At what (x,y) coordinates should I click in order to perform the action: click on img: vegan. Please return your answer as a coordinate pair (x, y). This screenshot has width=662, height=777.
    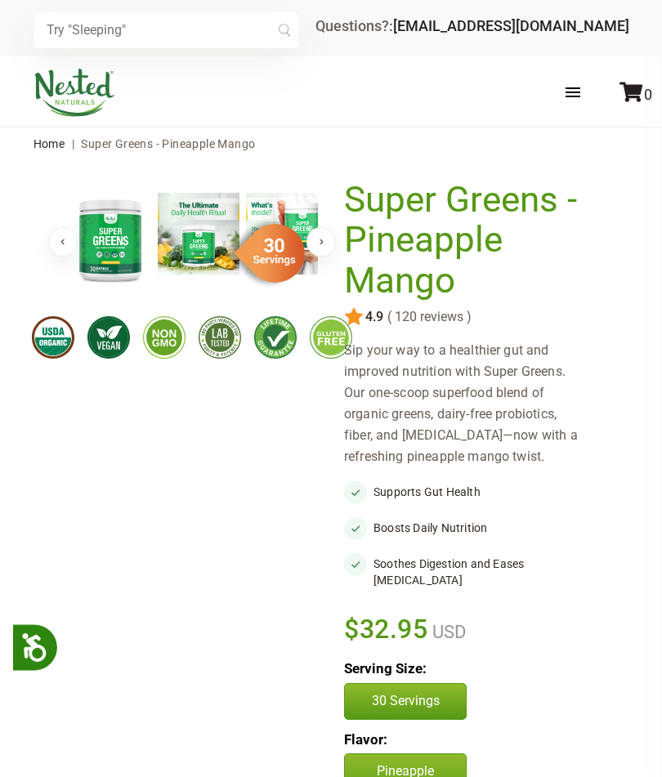
    Looking at the image, I should click on (109, 337).